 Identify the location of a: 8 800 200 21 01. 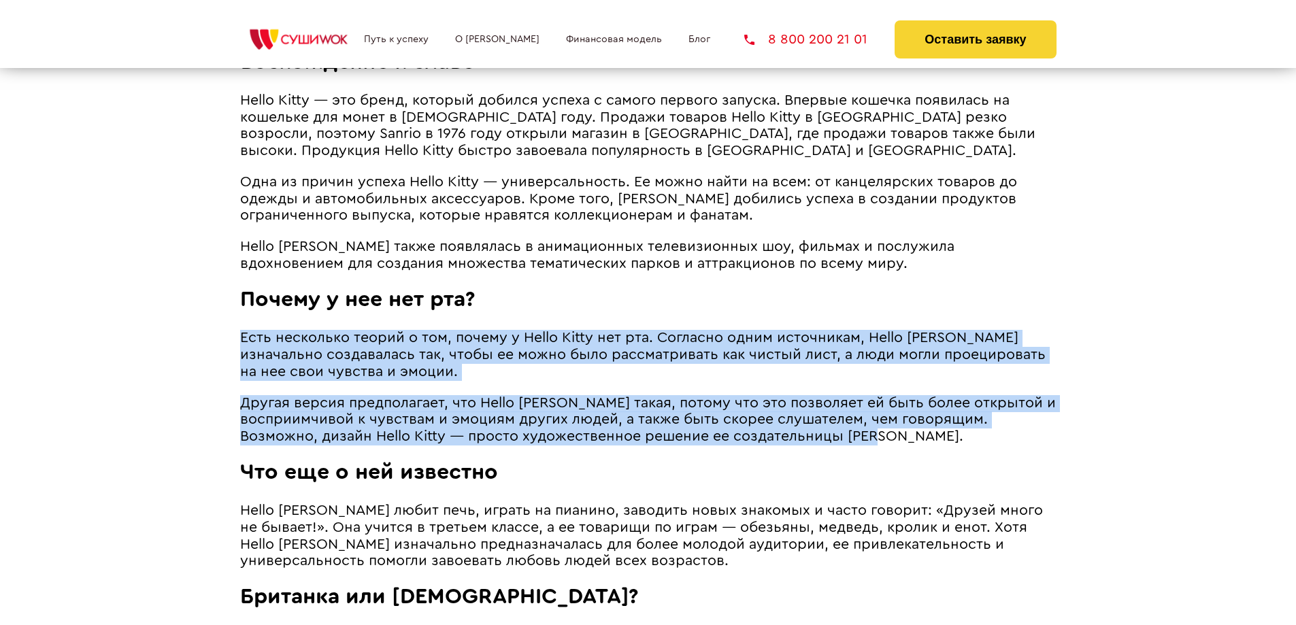
(806, 39).